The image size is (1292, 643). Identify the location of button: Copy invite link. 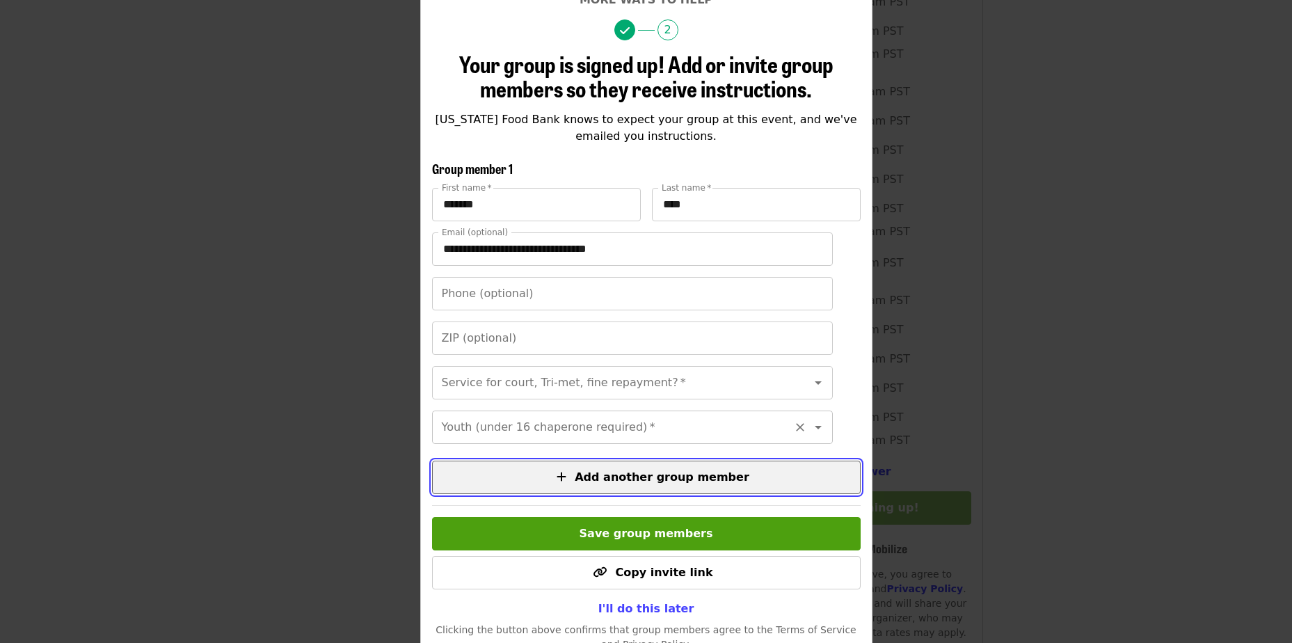
(646, 573).